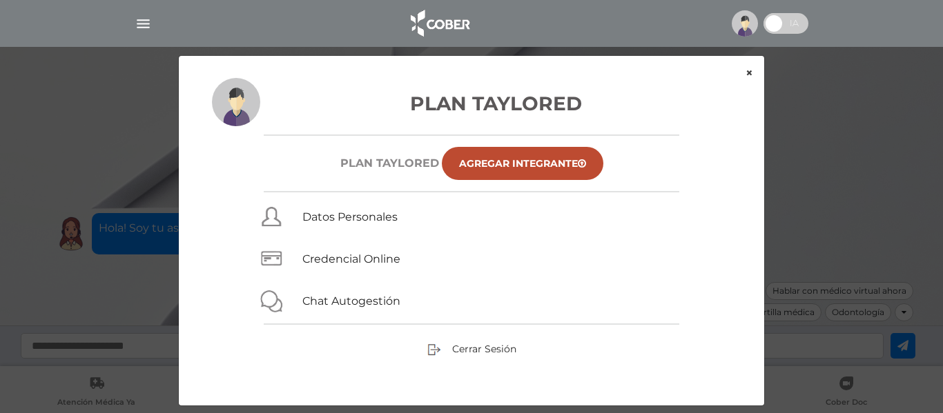 Image resolution: width=943 pixels, height=413 pixels. What do you see at coordinates (351, 259) in the screenshot?
I see `a: Credencial Online` at bounding box center [351, 259].